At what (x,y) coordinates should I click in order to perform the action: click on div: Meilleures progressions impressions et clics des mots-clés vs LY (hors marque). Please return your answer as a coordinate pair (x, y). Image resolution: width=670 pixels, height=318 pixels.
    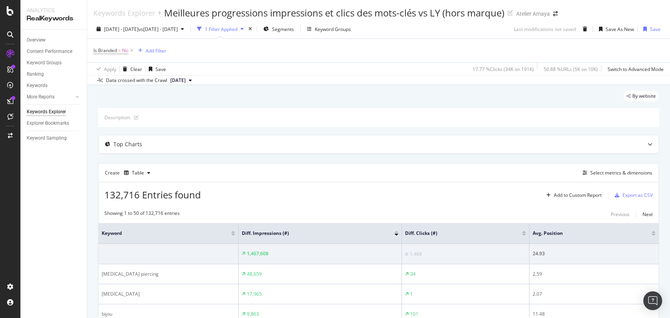
    Looking at the image, I should click on (334, 13).